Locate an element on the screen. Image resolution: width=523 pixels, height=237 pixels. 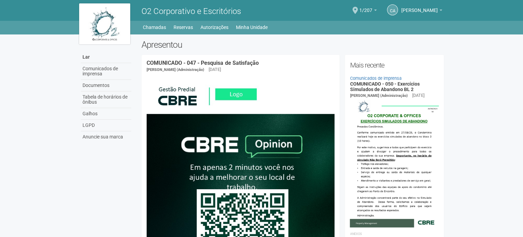
a: Minha Unidade is located at coordinates (251, 27).